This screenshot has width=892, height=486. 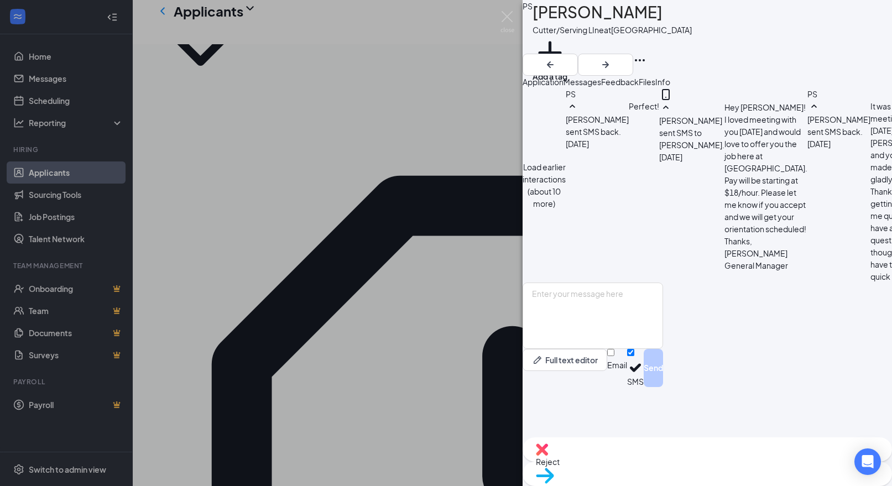 What do you see at coordinates (565, 360) in the screenshot?
I see `button: Full text editorPen` at bounding box center [565, 360].